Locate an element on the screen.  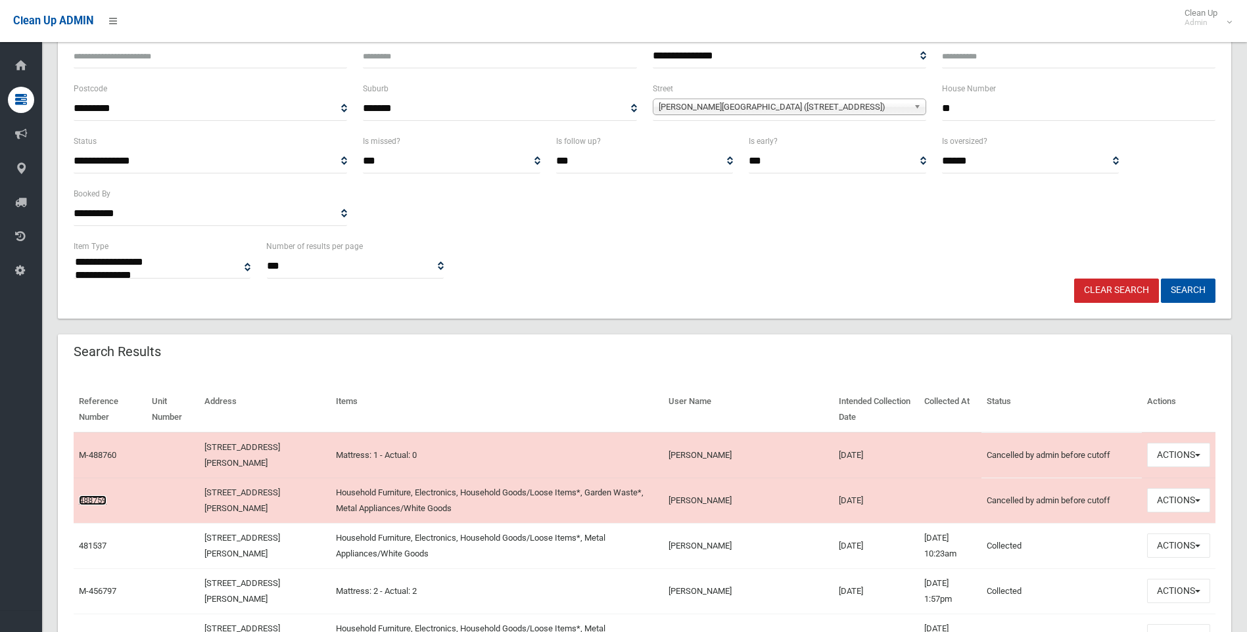
label: Status is located at coordinates (85, 141).